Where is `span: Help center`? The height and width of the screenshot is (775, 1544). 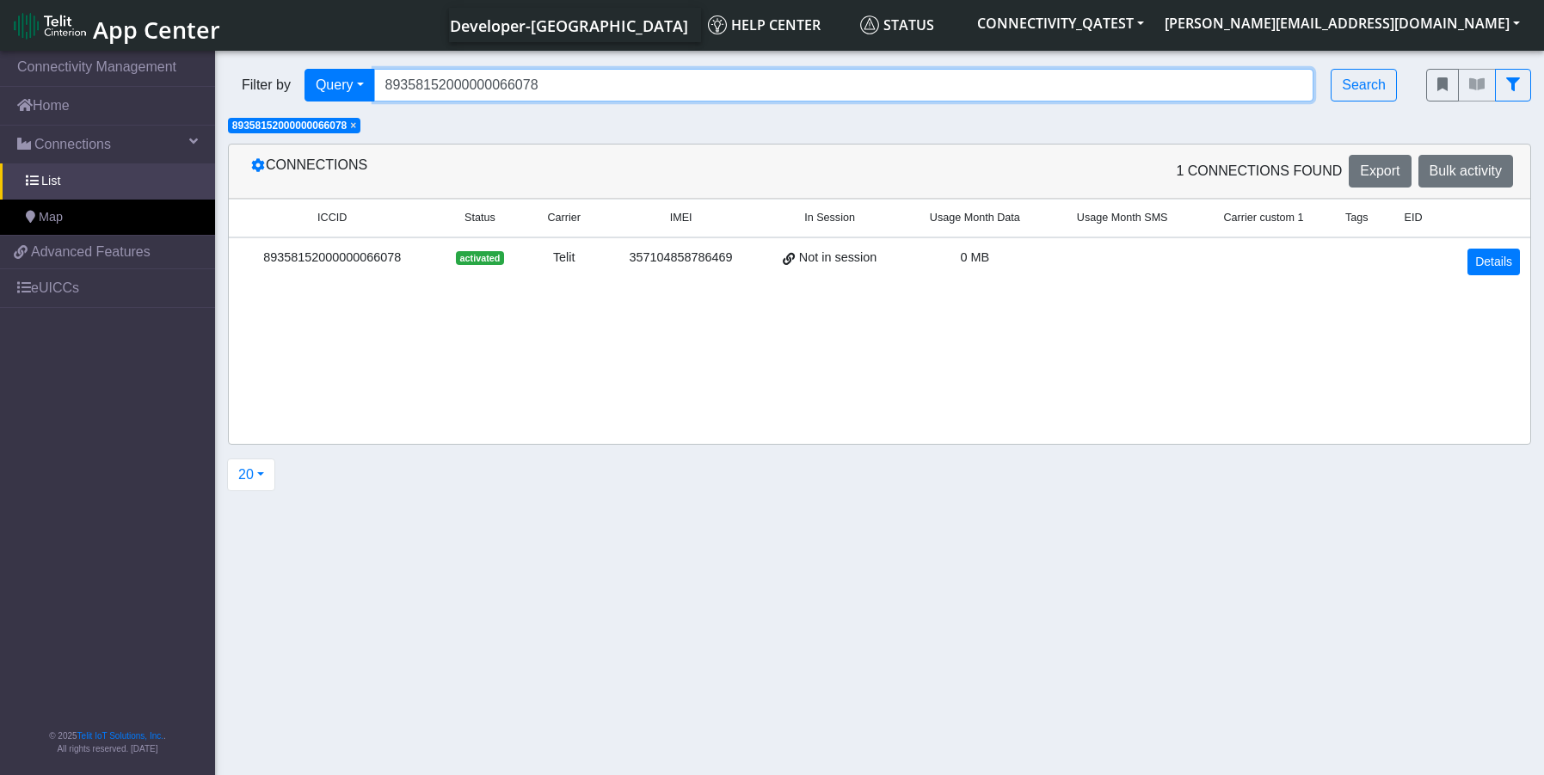 span: Help center is located at coordinates (764, 25).